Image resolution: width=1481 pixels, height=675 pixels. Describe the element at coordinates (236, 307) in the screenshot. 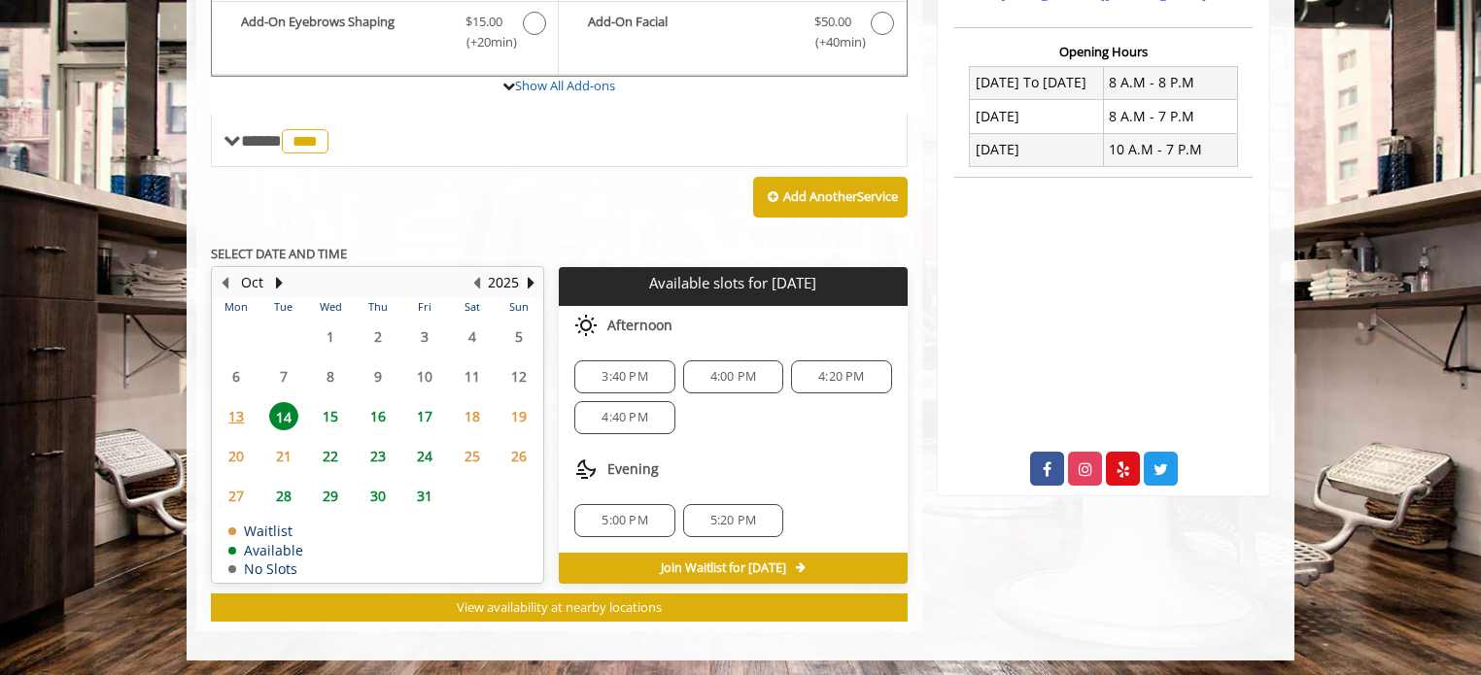

I see `th: Mon` at that location.